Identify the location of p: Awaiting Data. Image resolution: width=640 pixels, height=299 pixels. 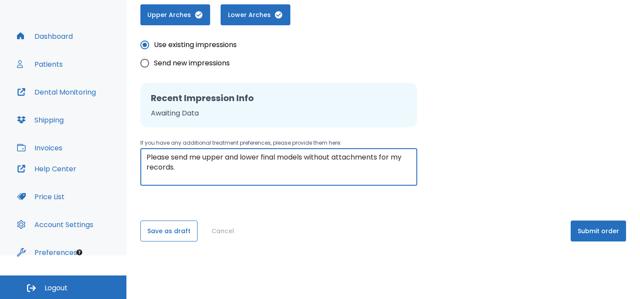
(278, 113).